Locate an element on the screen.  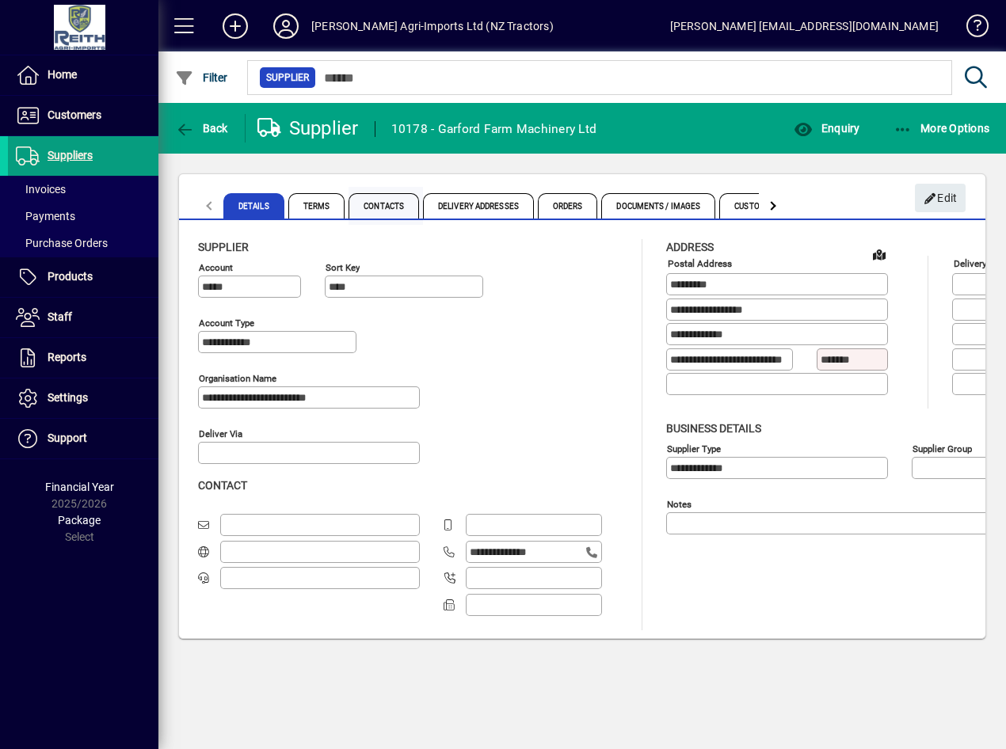
mat-label: Deliver via is located at coordinates (220, 434).